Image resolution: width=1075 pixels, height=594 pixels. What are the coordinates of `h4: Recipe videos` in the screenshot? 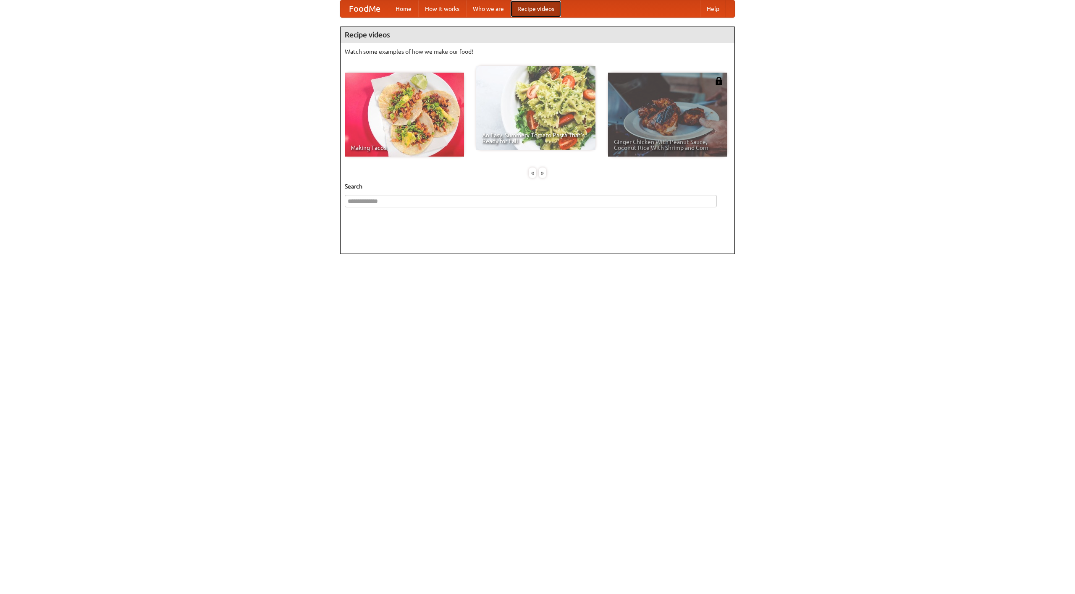 It's located at (538, 35).